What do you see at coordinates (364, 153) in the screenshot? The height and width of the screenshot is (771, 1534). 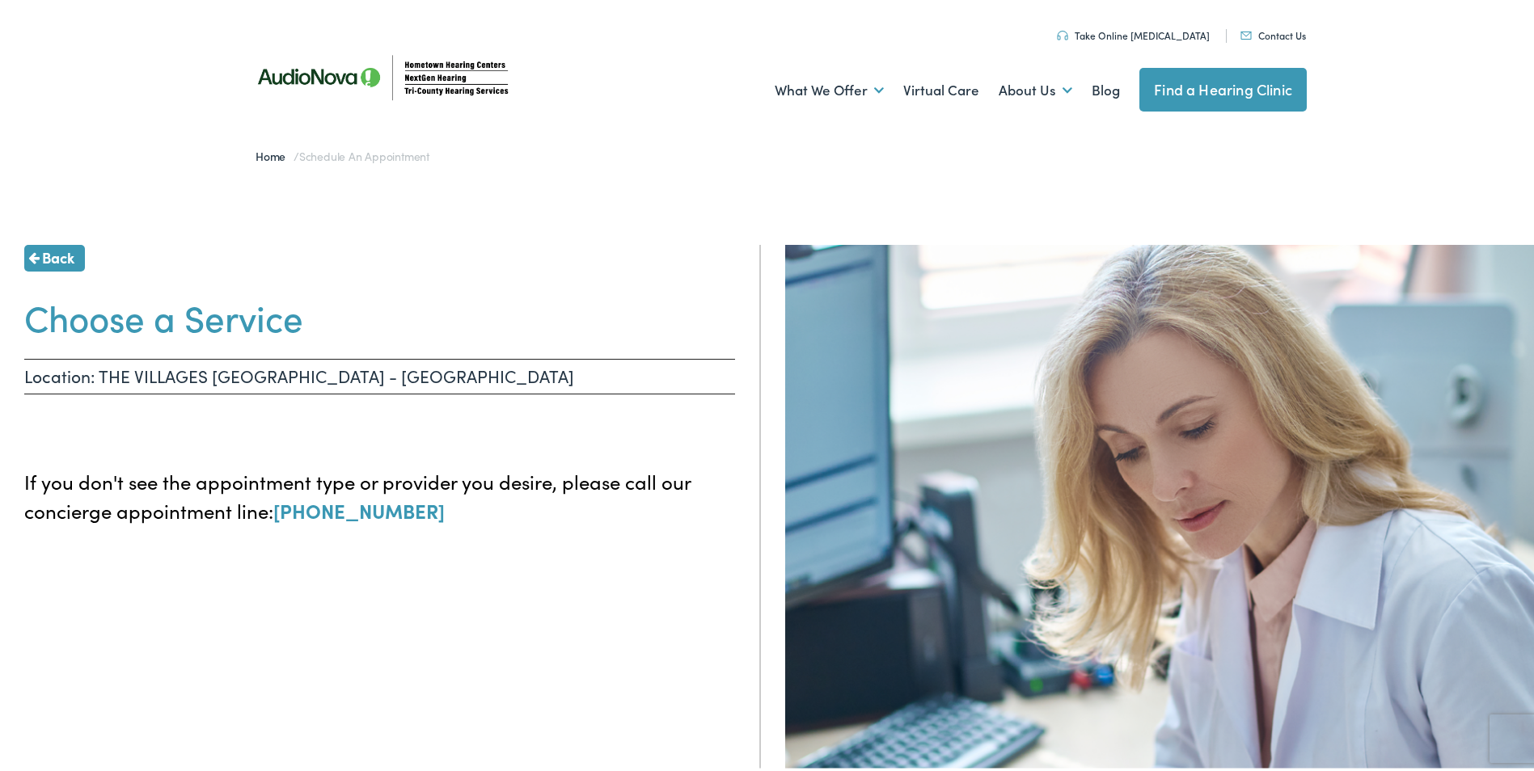 I see `span: Schedule an Appointment` at bounding box center [364, 153].